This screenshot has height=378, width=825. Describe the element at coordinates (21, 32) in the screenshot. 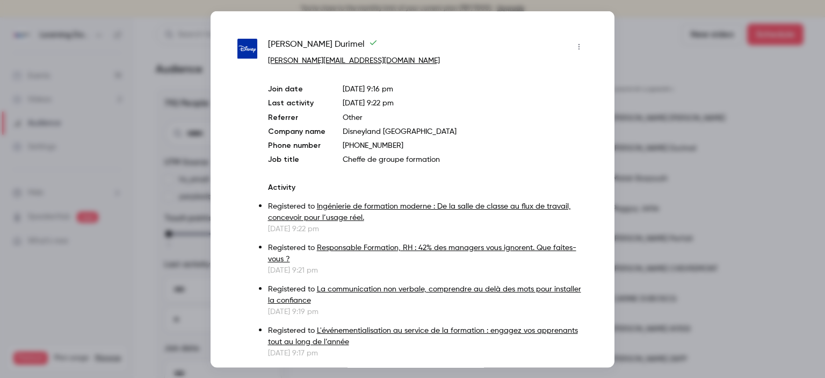

I see `img: website_grey.svg` at that location.